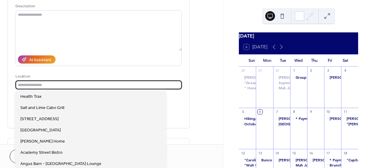  Describe the element at coordinates (314, 61) in the screenshot. I see `div: Thu` at that location.